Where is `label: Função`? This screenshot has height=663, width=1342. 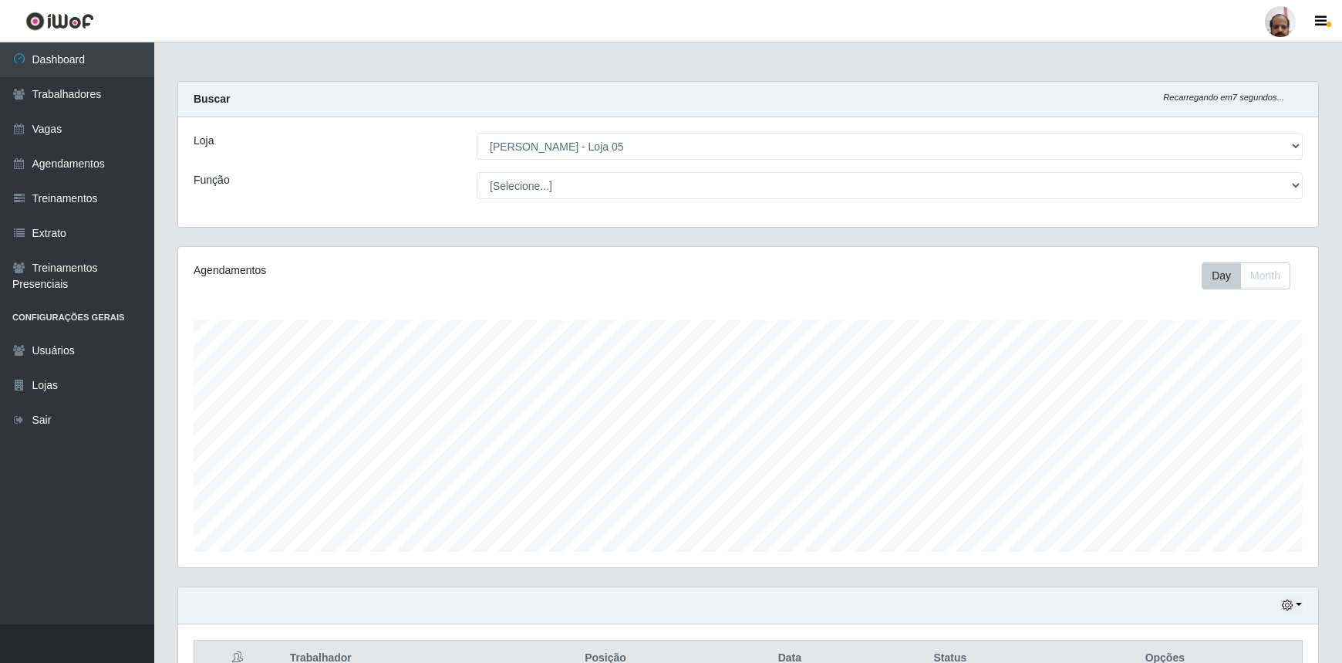 label: Função is located at coordinates (211, 180).